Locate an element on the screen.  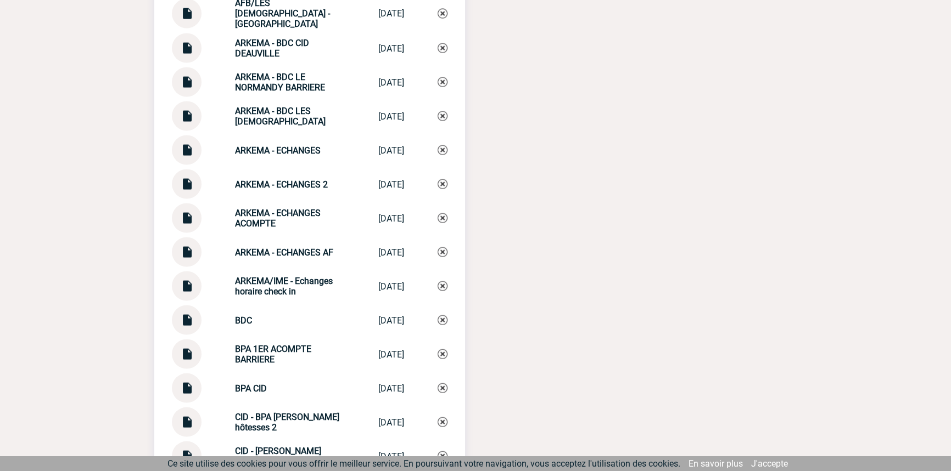
strong: ARKEMA/IME - Echanges horaire check in is located at coordinates (284, 286).